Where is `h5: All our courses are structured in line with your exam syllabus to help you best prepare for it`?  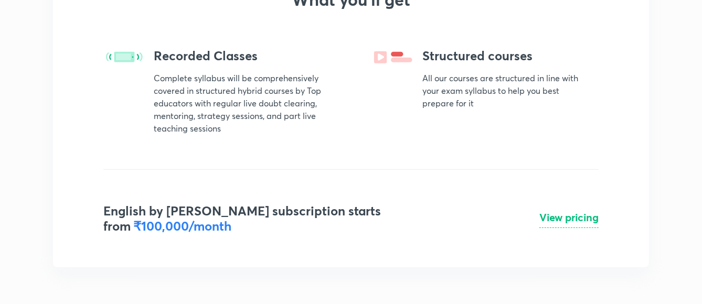
h5: All our courses are structured in line with your exam syllabus to help you best prepare for it is located at coordinates (506, 91).